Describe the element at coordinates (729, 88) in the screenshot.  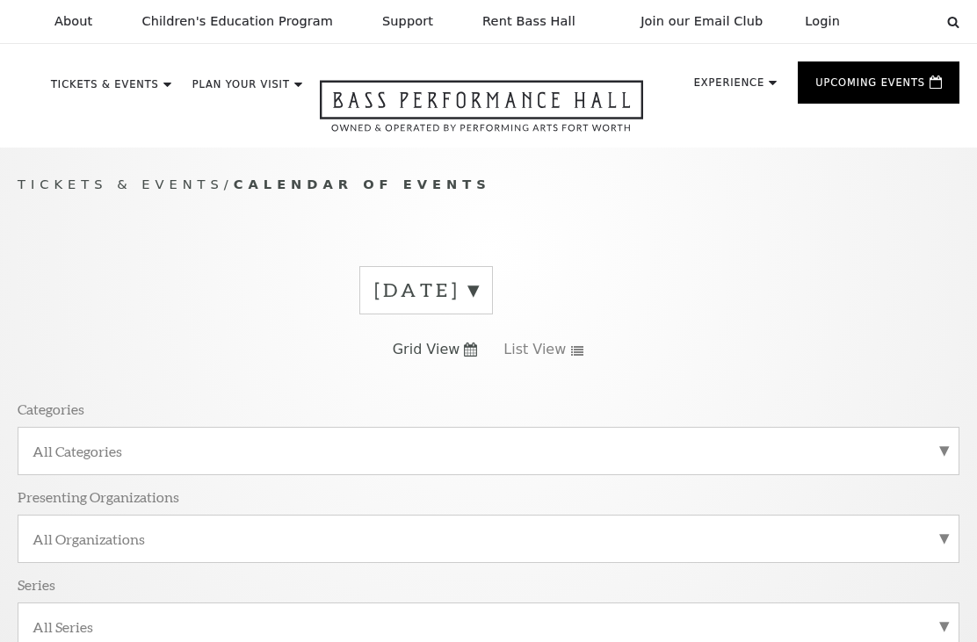
I see `p: Experience` at that location.